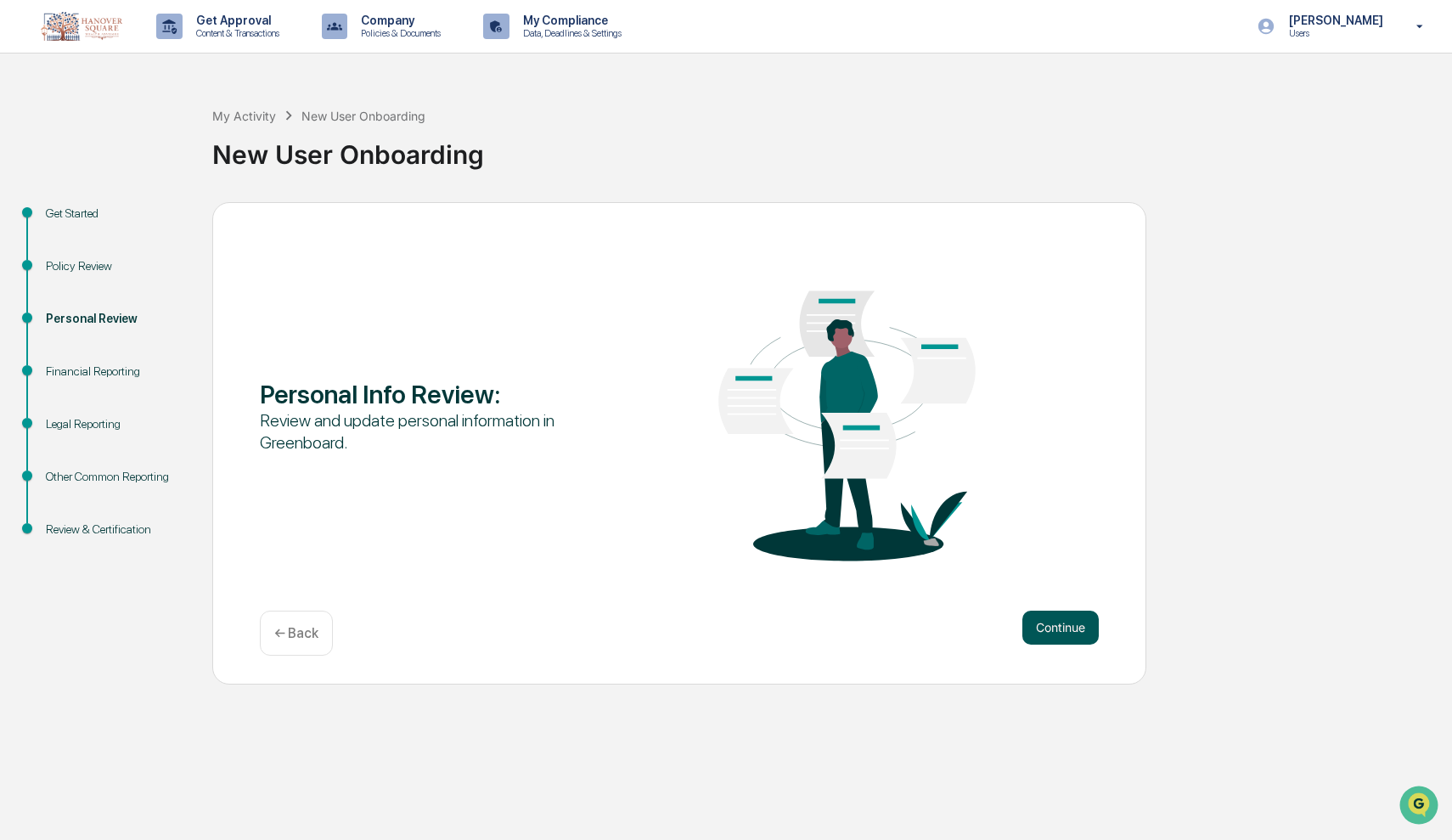 This screenshot has width=1452, height=840. Describe the element at coordinates (570, 33) in the screenshot. I see `p: Data, Deadlines & Settings` at that location.